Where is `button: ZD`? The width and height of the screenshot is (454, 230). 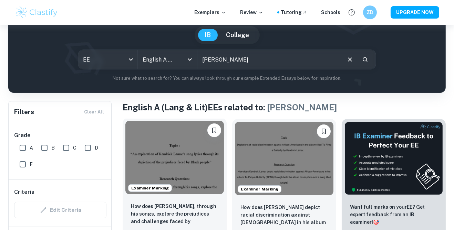 button: ZD is located at coordinates (370, 12).